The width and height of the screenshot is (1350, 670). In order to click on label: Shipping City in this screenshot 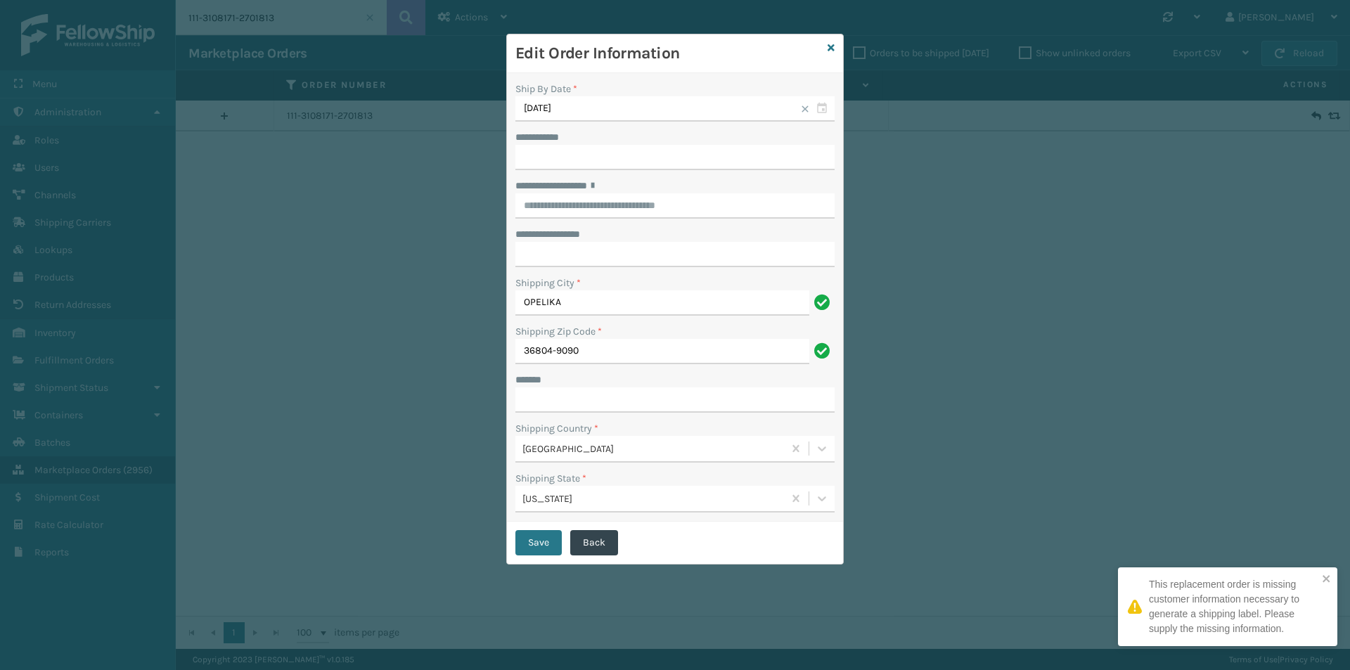, I will do `click(548, 283)`.